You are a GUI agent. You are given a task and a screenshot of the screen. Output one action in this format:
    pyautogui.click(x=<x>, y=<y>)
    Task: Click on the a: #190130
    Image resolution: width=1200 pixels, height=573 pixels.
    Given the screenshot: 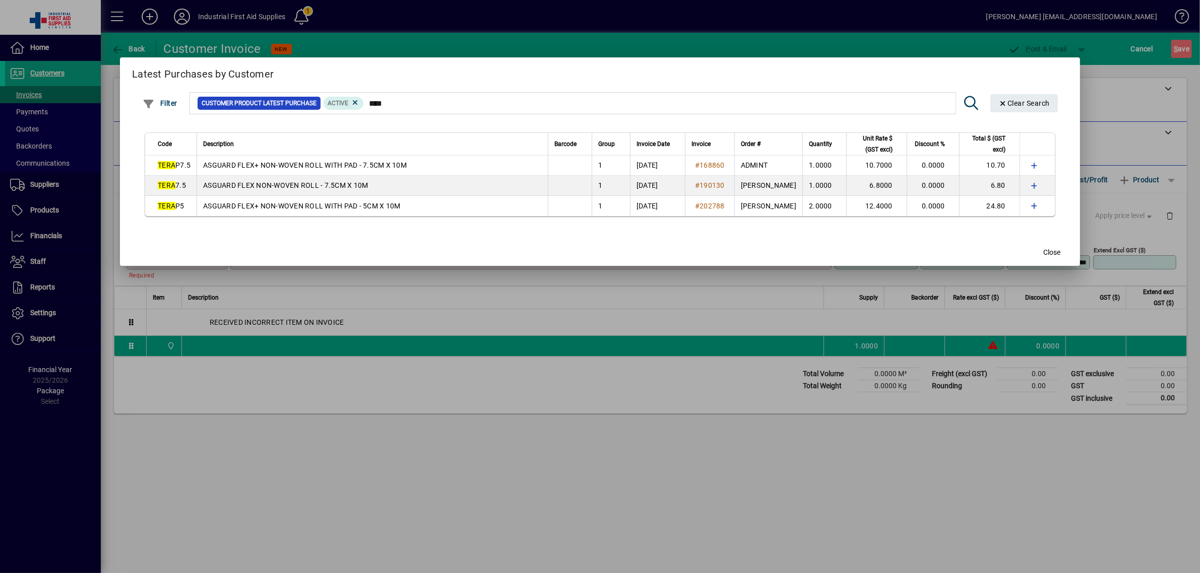 What is the action you would take?
    pyautogui.click(x=710, y=185)
    